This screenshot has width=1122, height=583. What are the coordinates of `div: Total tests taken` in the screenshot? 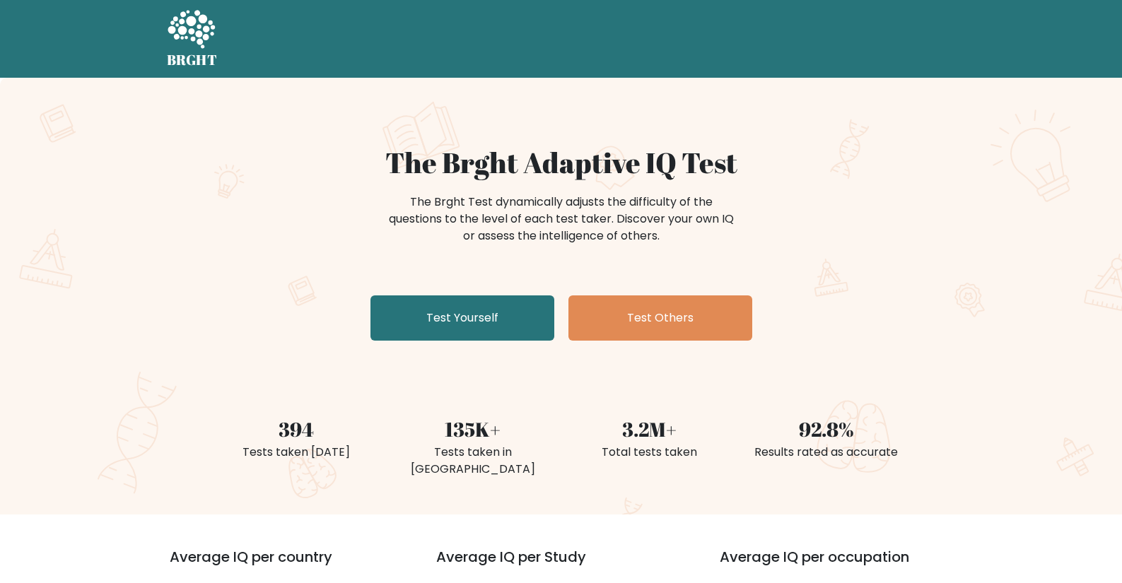 It's located at (649, 452).